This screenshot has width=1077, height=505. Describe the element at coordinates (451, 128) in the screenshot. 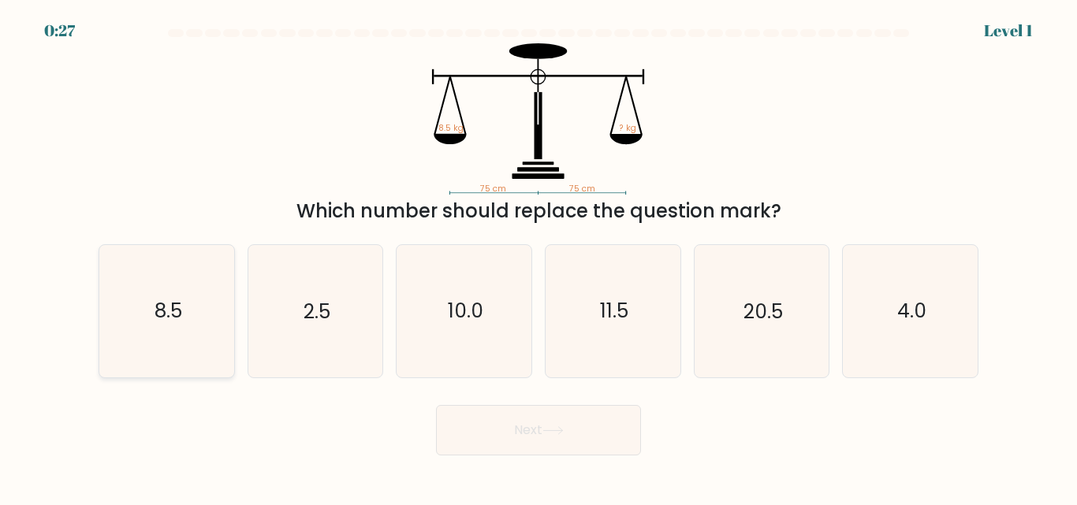

I see `tspan: 8.5 kg` at that location.